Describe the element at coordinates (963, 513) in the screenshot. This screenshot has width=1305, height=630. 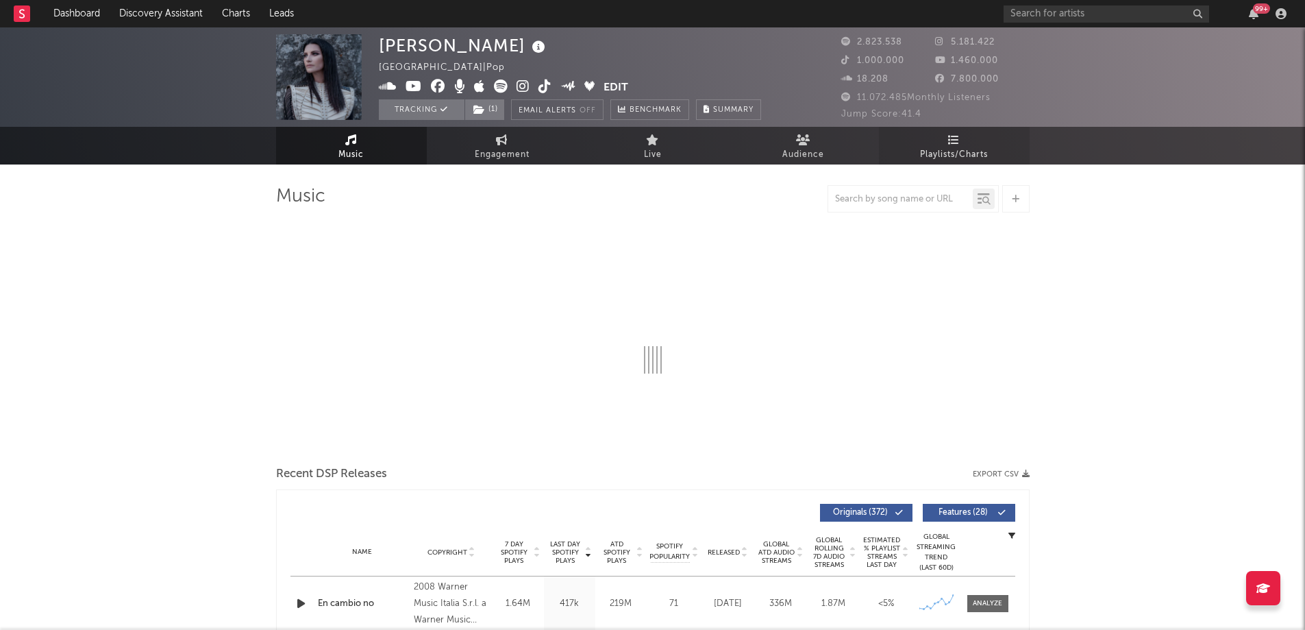
I see `span: Features ( 28 )` at that location.